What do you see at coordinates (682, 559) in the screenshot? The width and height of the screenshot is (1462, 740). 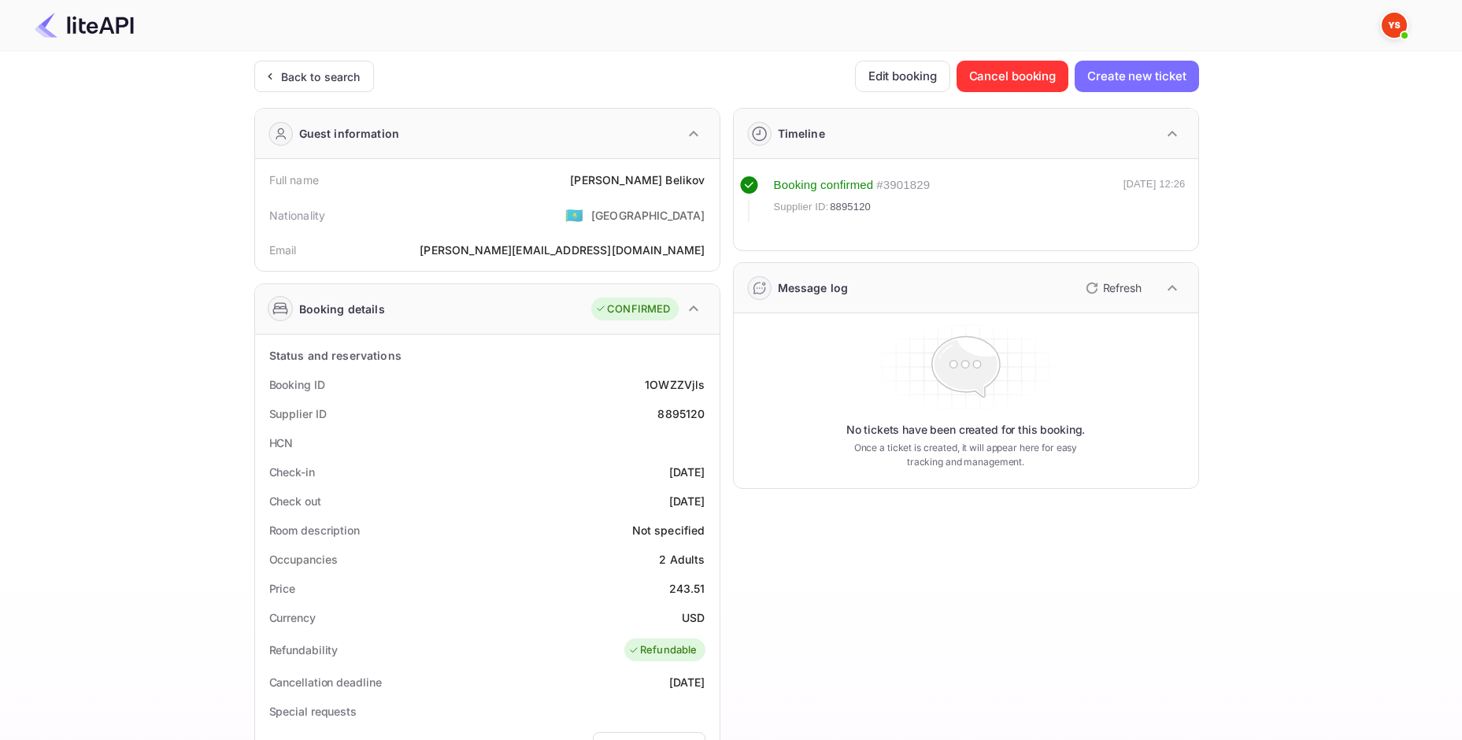 I see `div: 2 Adults` at bounding box center [682, 559].